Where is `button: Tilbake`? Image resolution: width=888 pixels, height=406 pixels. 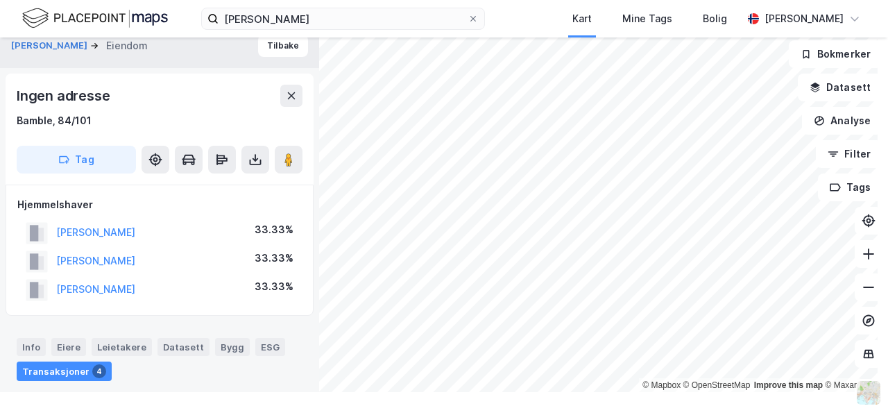 button: Tilbake is located at coordinates (283, 46).